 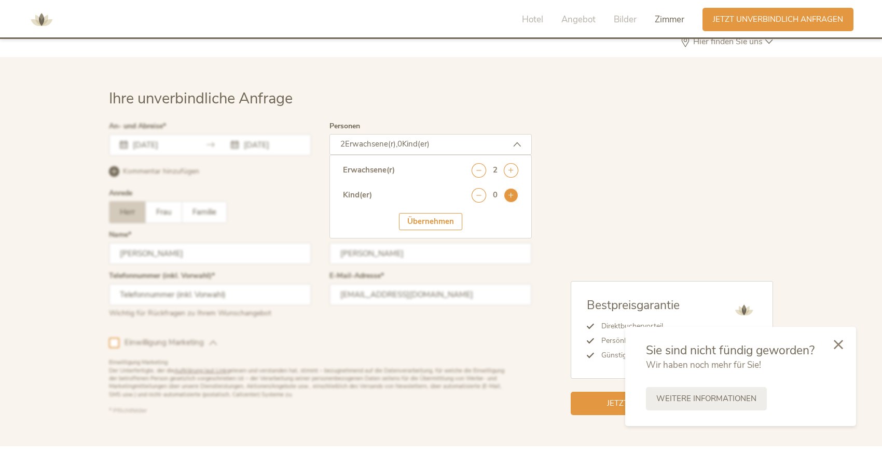 I want to click on li: Direktbuchervorteil, so click(x=637, y=326).